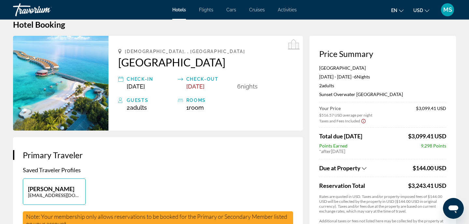  I want to click on p: Saved Traveler Profiles, so click(158, 170).